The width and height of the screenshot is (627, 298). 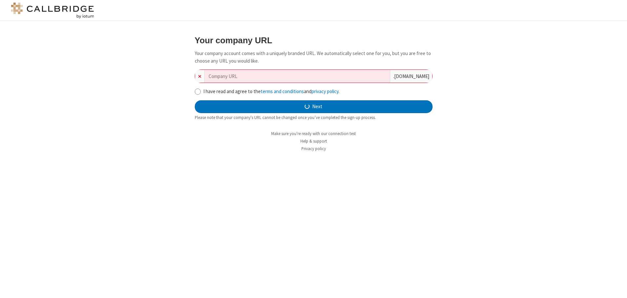 What do you see at coordinates (325, 91) in the screenshot?
I see `a: privacy policy` at bounding box center [325, 91].